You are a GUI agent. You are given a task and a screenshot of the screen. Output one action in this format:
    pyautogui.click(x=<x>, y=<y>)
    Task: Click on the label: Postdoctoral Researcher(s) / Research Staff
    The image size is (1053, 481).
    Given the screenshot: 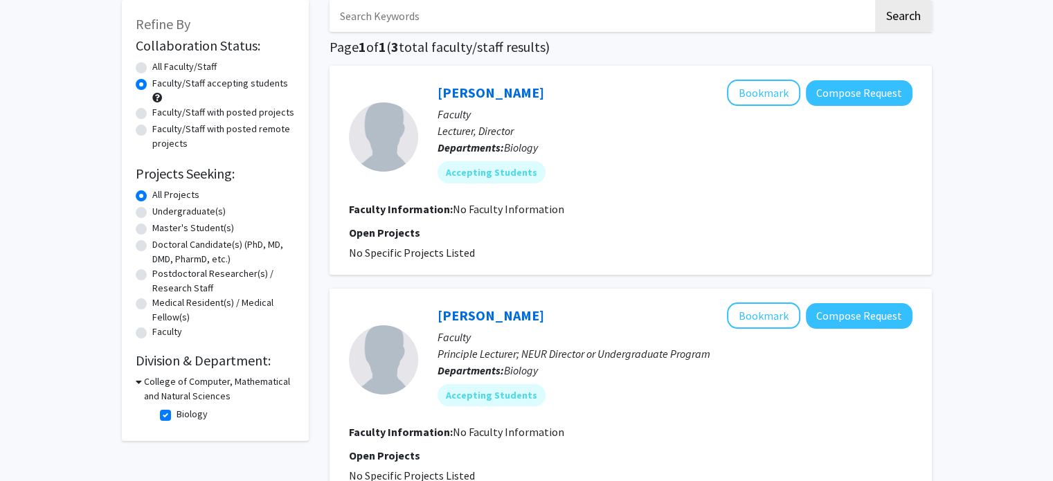 What is the action you would take?
    pyautogui.click(x=224, y=281)
    